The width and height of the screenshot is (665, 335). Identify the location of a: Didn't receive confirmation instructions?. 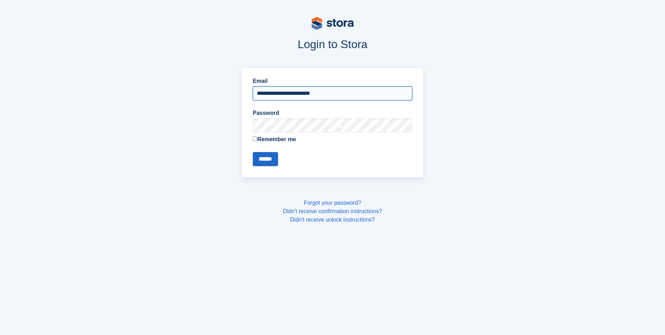
(332, 211).